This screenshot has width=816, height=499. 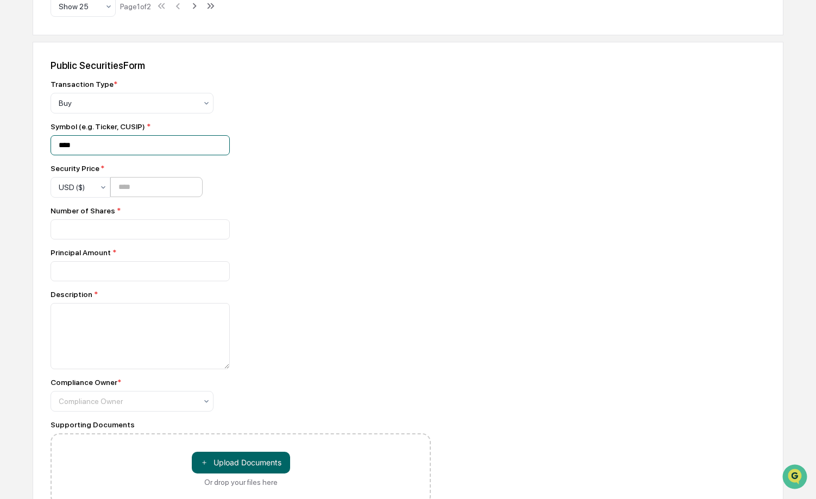 I want to click on div: Principal Amount, so click(x=241, y=252).